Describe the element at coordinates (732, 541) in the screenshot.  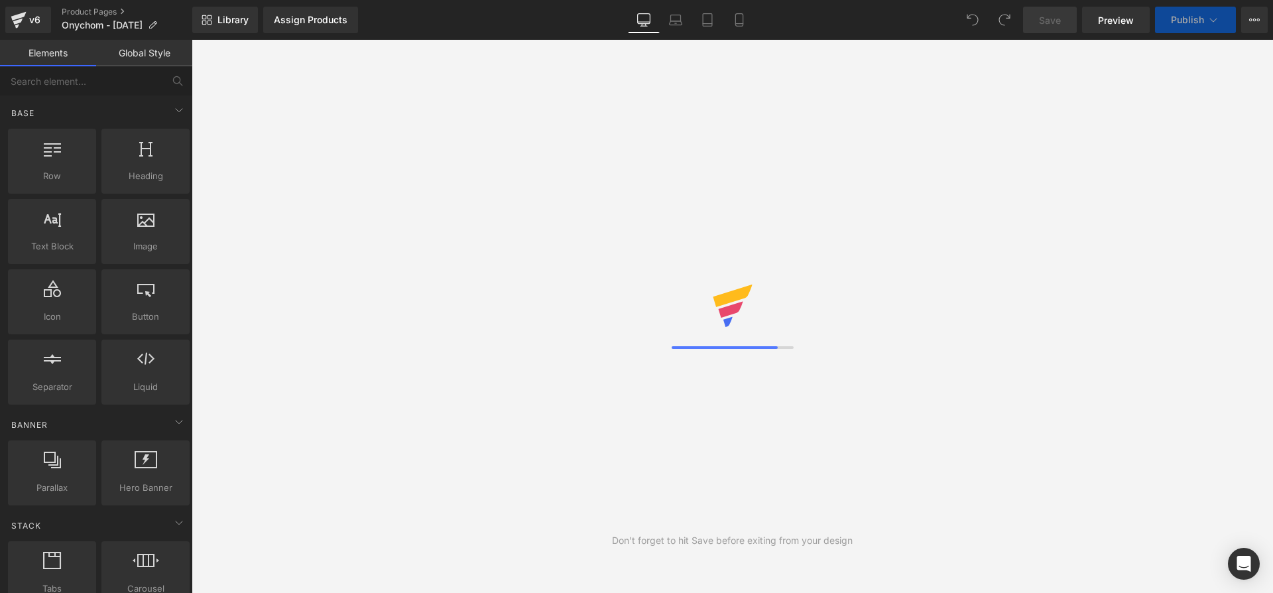
I see `div: Don't forget to hit Save before exiting from your design` at that location.